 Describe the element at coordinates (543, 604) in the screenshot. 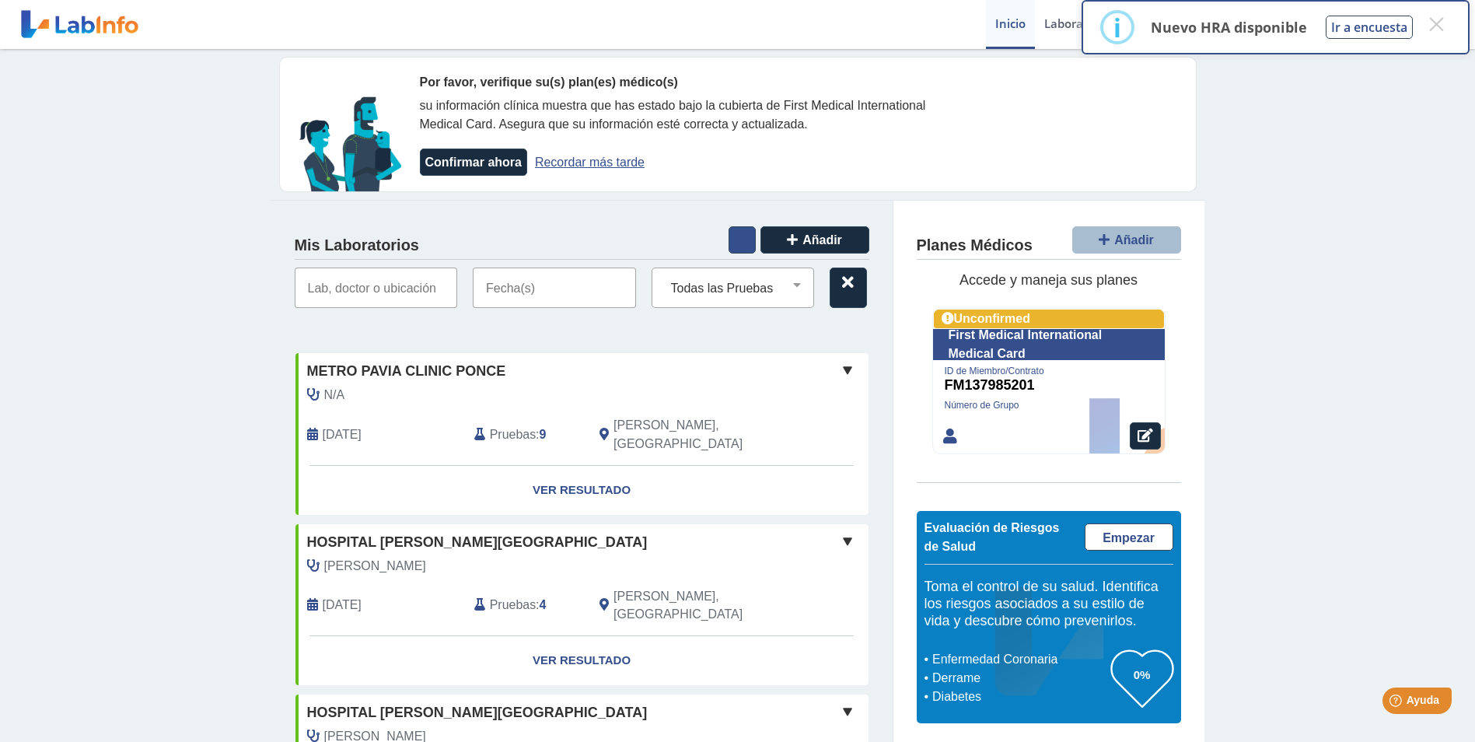

I see `b: 4` at that location.